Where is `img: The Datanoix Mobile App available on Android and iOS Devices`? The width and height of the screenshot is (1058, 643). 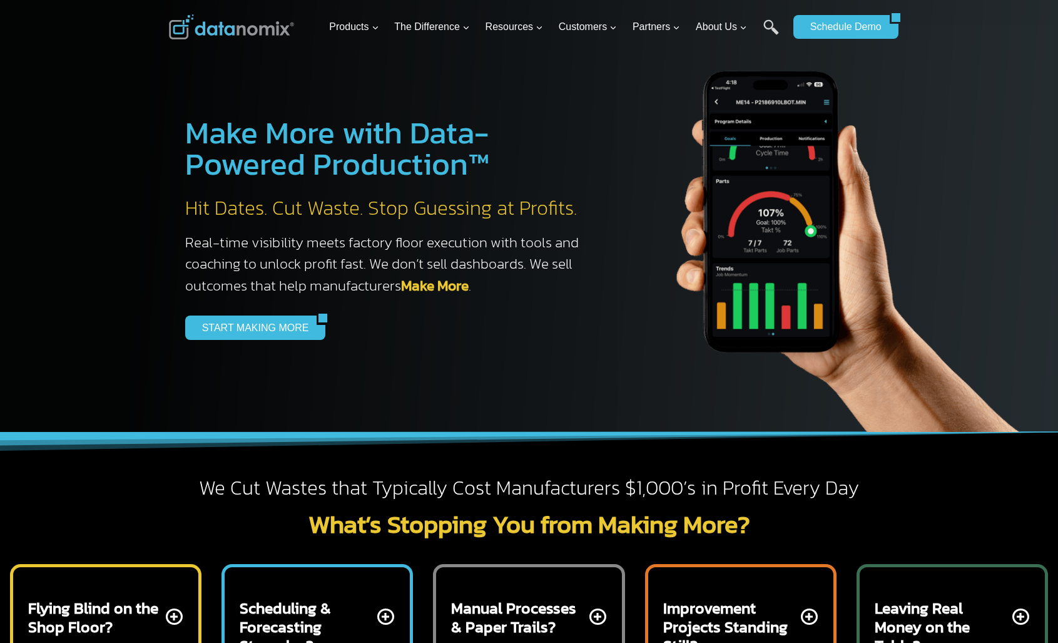 img: The Datanoix Mobile App available on Android and iOS Devices is located at coordinates (836, 228).